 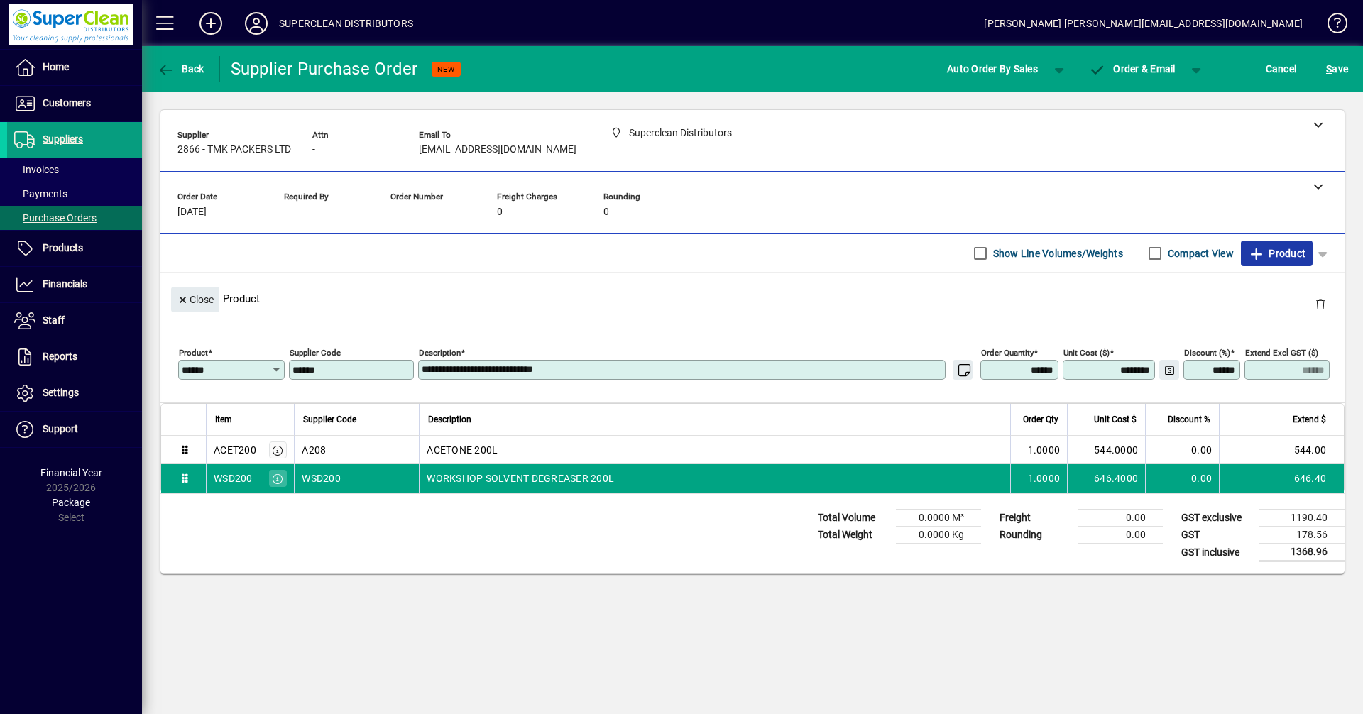 I want to click on td: GST, so click(x=1217, y=535).